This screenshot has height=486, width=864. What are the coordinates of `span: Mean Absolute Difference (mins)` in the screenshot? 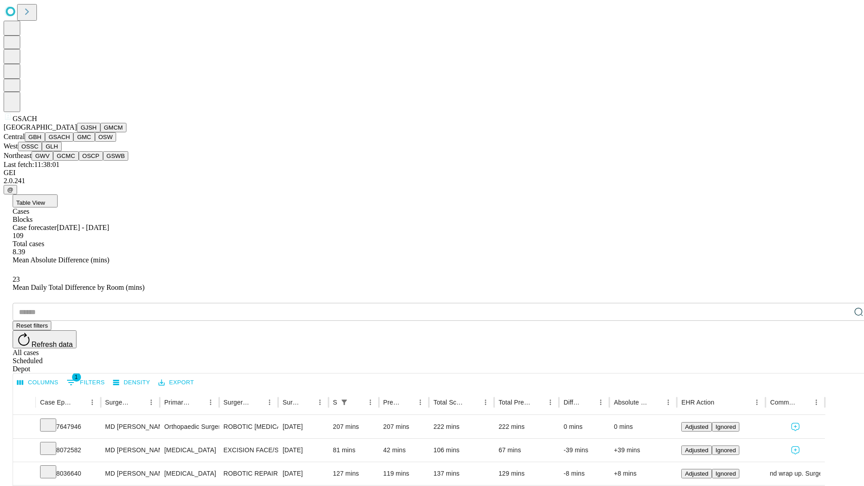 It's located at (61, 260).